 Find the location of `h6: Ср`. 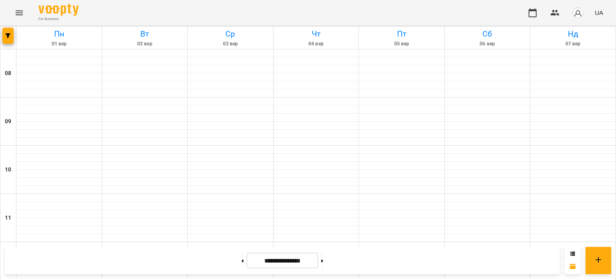

h6: Ср is located at coordinates (230, 34).